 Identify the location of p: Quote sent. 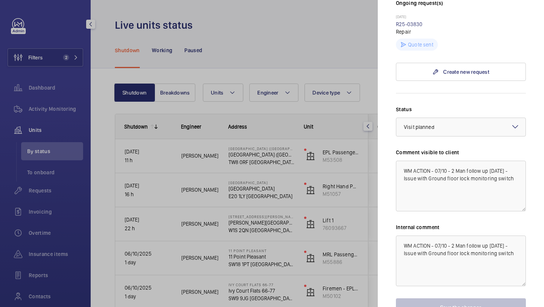
(420, 45).